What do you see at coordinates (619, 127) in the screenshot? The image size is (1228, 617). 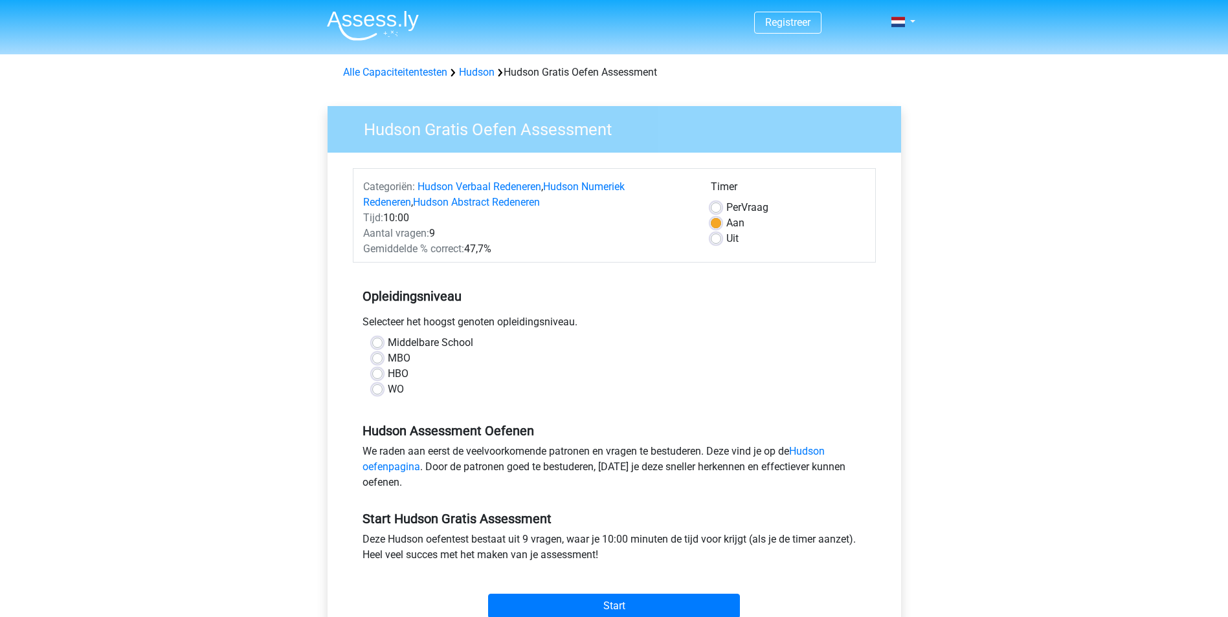 I see `h3: Hudson Gratis Oefen Assessment` at bounding box center [619, 127].